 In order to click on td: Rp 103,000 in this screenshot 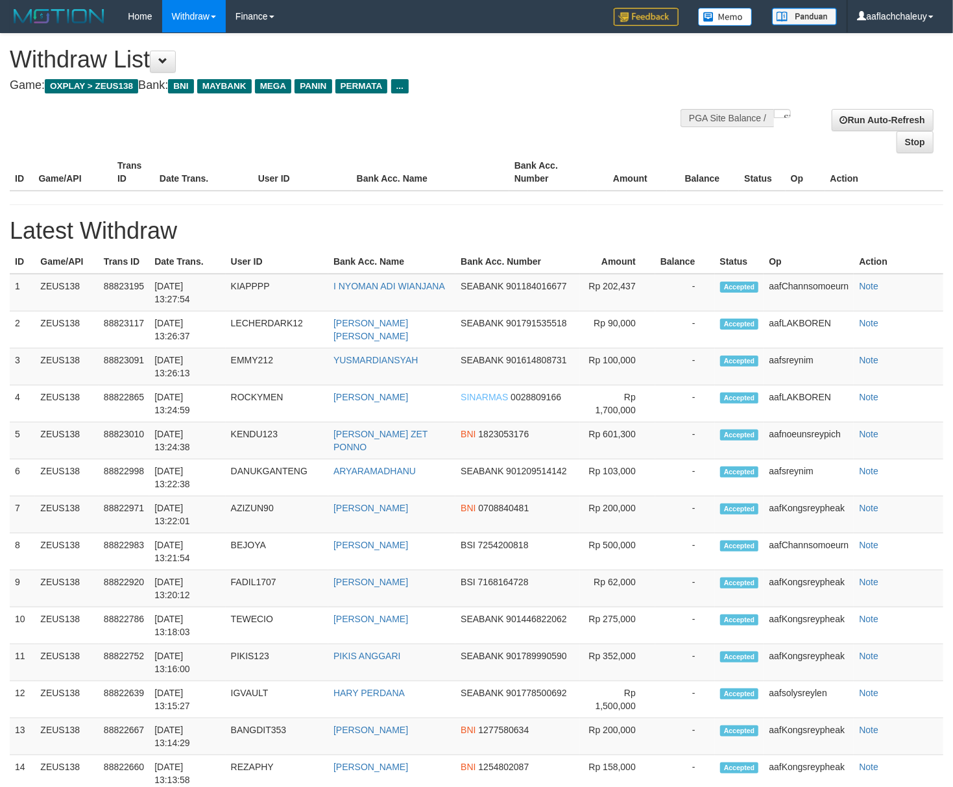, I will do `click(618, 477)`.